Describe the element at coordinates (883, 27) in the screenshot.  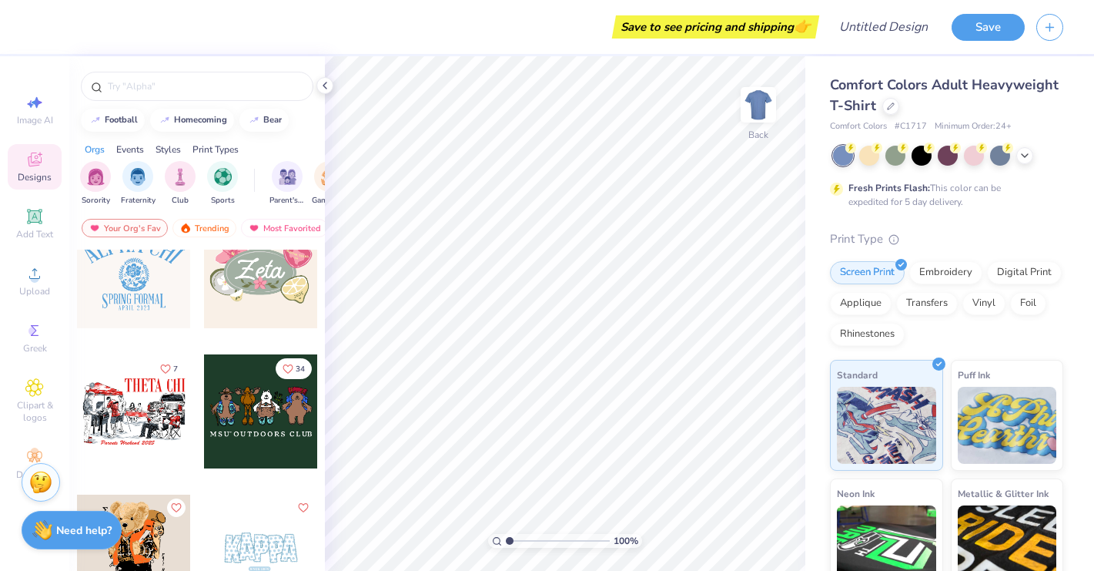
I see `input: Untitled Design` at that location.